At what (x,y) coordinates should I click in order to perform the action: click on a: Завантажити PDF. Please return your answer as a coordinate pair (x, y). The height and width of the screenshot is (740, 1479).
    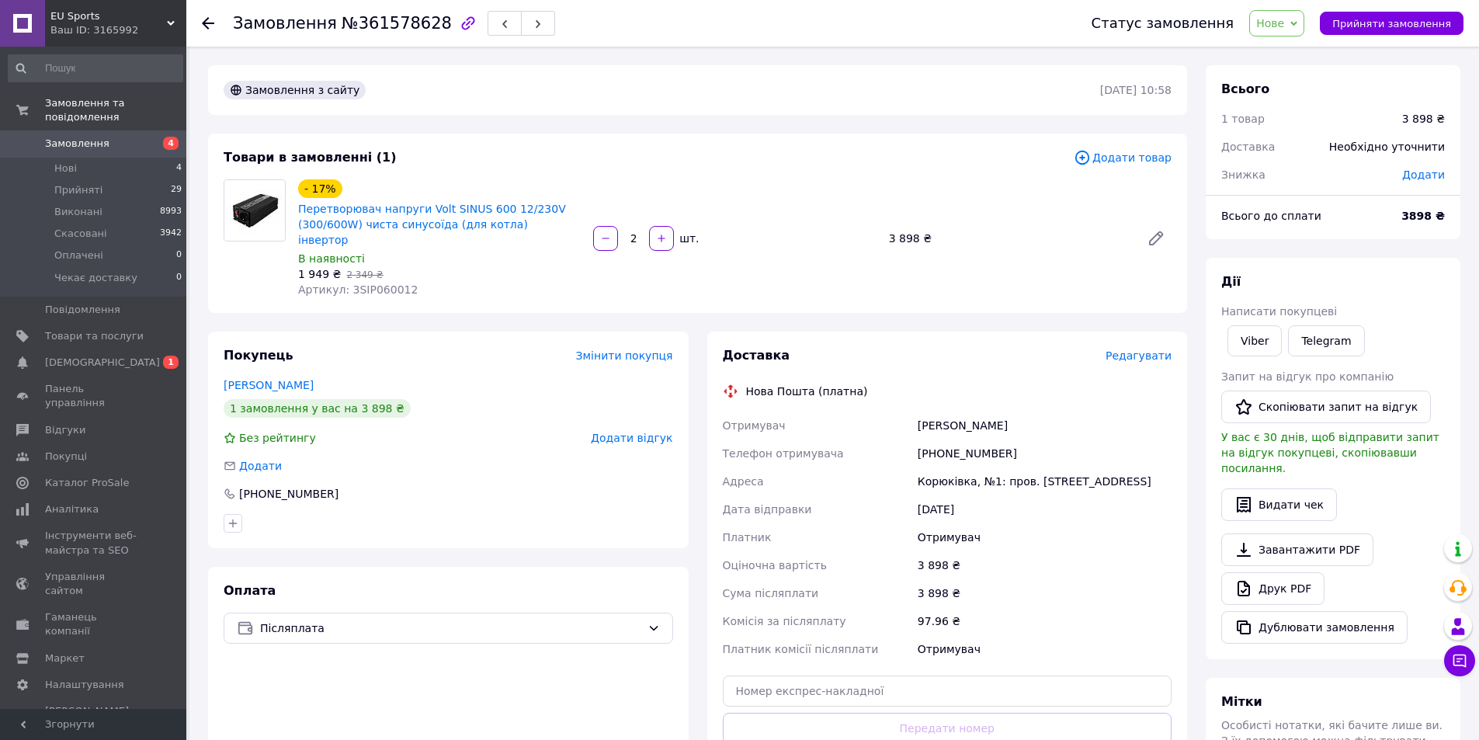
    Looking at the image, I should click on (1298, 550).